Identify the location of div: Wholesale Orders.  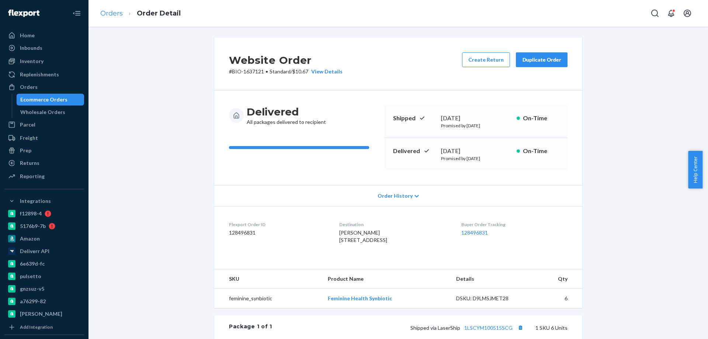
(43, 112).